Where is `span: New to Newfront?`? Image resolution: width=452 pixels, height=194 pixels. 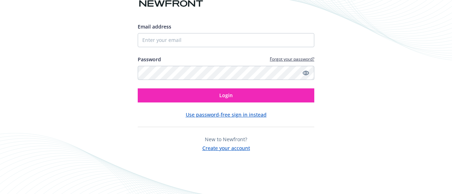
span: New to Newfront? is located at coordinates (226, 139).